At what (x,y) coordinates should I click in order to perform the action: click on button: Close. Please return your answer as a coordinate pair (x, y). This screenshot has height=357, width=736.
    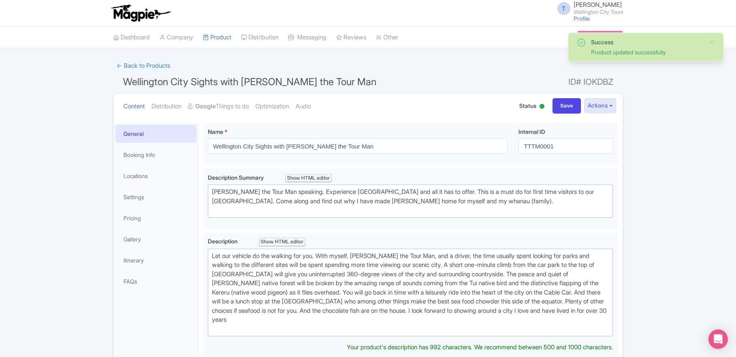
    Looking at the image, I should click on (712, 43).